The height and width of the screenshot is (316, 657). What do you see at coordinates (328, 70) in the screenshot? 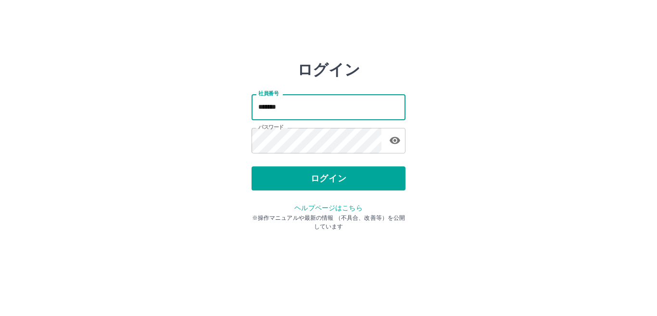
I see `h2: ログイン` at bounding box center [328, 70].